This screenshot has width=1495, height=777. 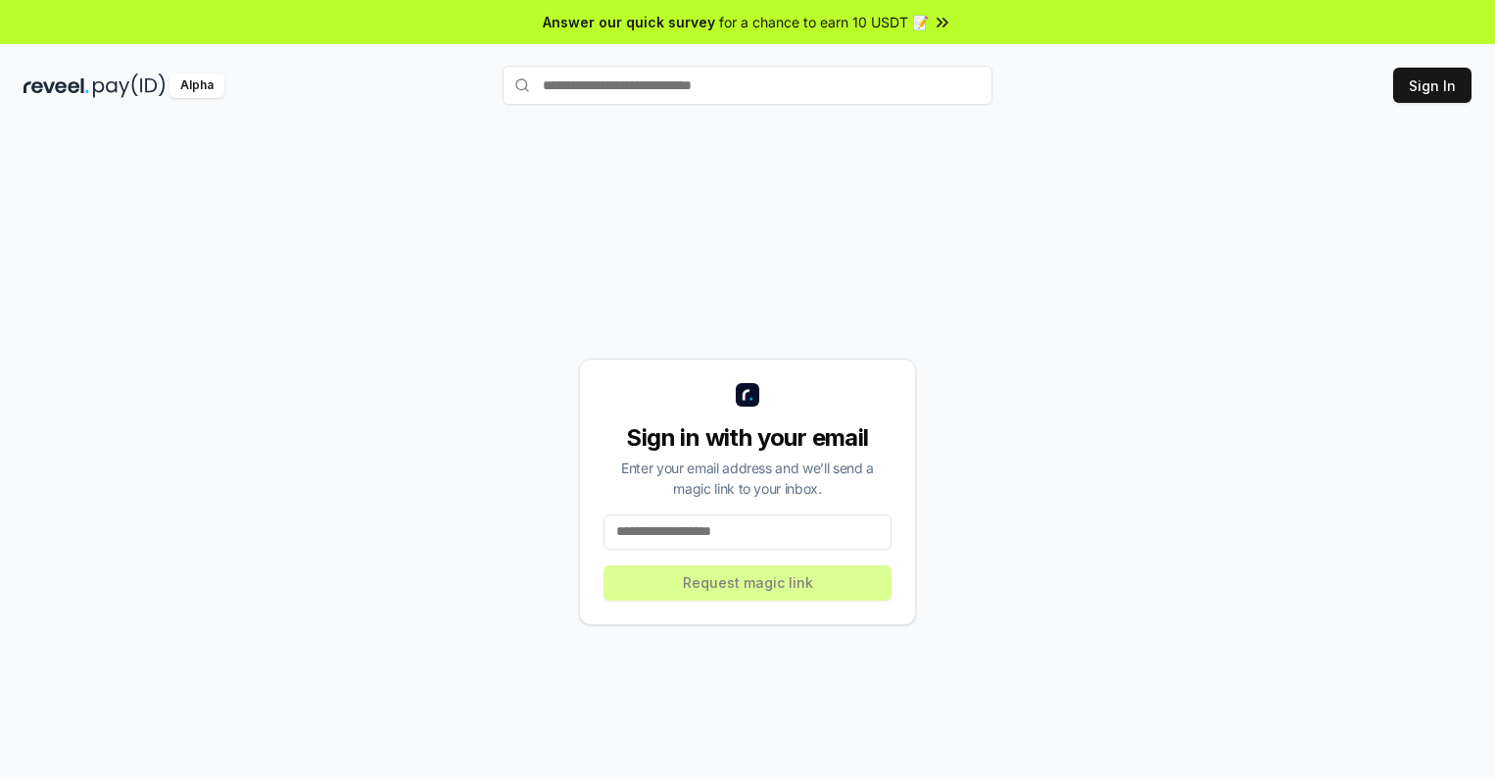 What do you see at coordinates (56, 85) in the screenshot?
I see `img: reveel_dark` at bounding box center [56, 85].